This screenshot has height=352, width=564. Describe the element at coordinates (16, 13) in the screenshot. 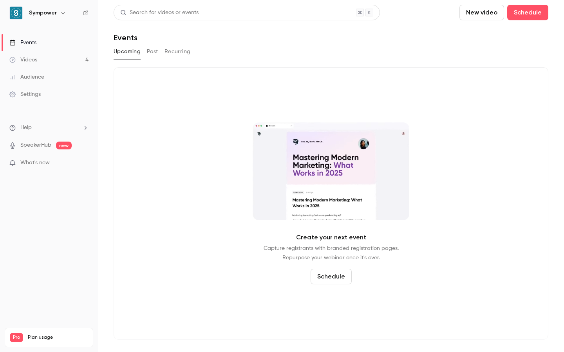

I see `img: Sympower` at that location.